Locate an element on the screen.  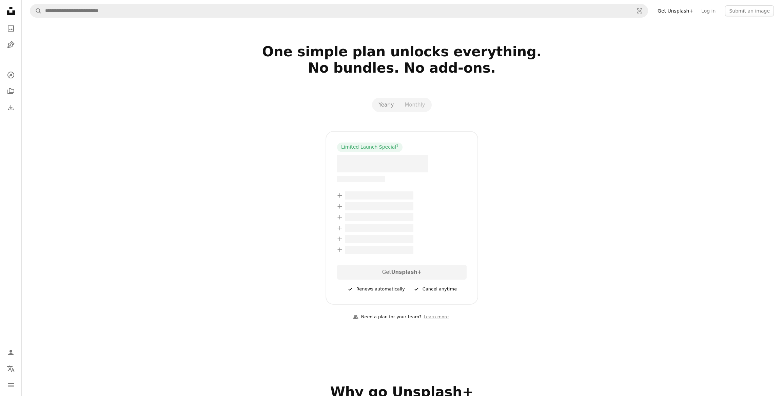
div: Cancel anytime is located at coordinates (435, 289).